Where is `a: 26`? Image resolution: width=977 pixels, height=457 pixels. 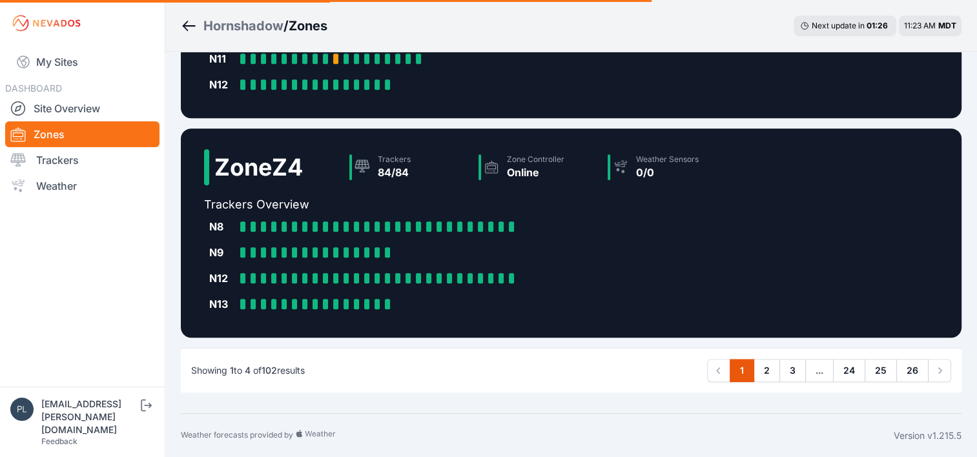 a: 26 is located at coordinates (913, 371).